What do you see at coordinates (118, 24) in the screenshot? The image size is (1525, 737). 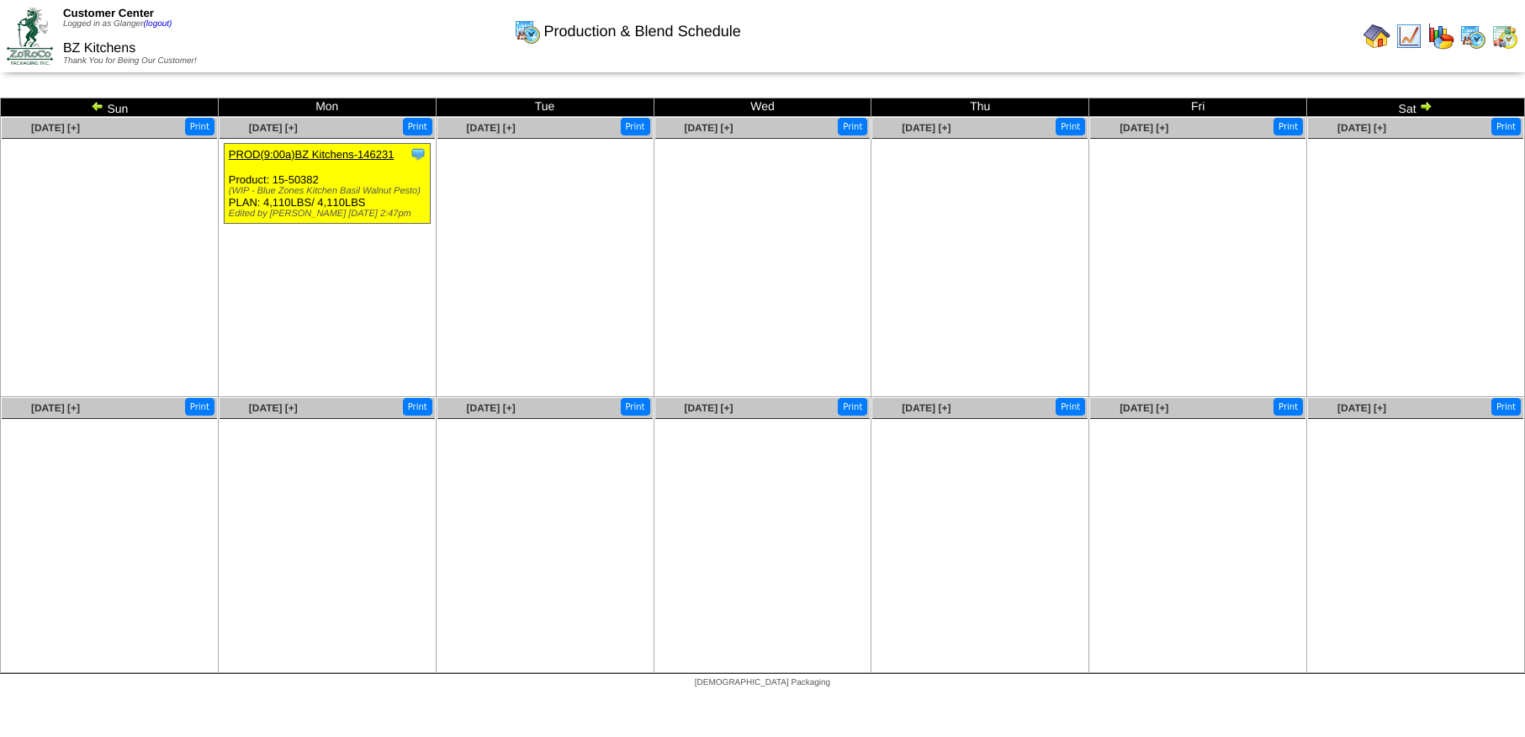 I see `span: Logged in as Glanger` at bounding box center [118, 24].